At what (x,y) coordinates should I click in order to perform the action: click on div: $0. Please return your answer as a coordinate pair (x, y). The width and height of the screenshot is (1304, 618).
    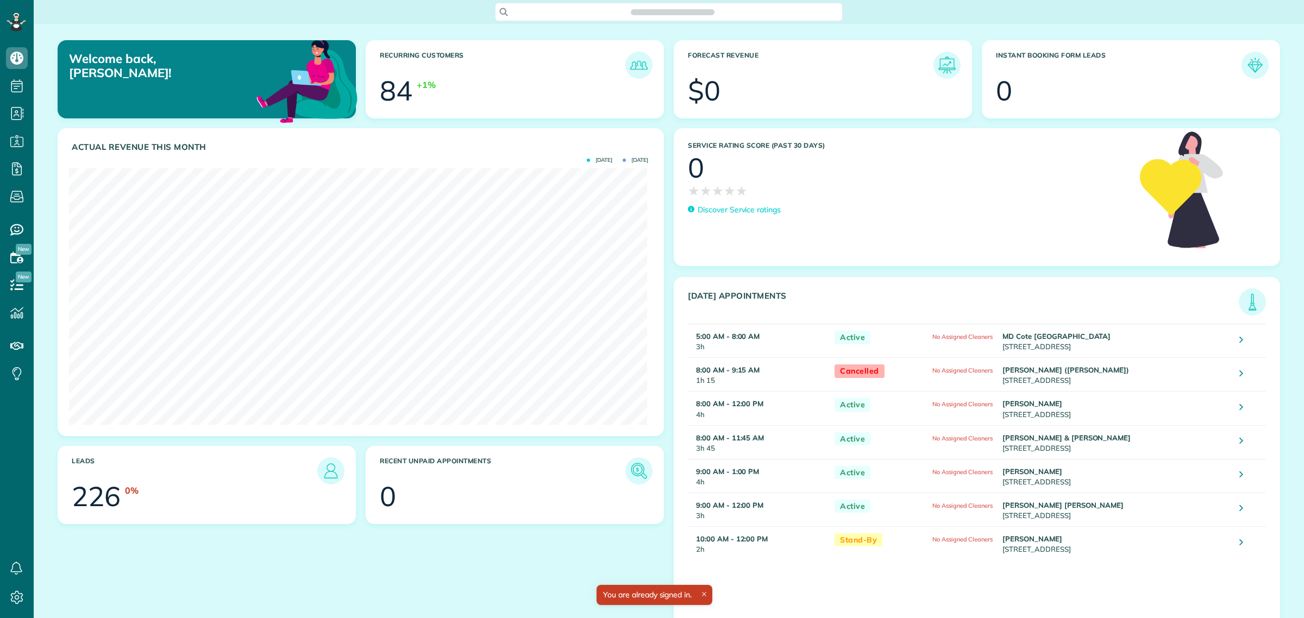
    Looking at the image, I should click on (704, 91).